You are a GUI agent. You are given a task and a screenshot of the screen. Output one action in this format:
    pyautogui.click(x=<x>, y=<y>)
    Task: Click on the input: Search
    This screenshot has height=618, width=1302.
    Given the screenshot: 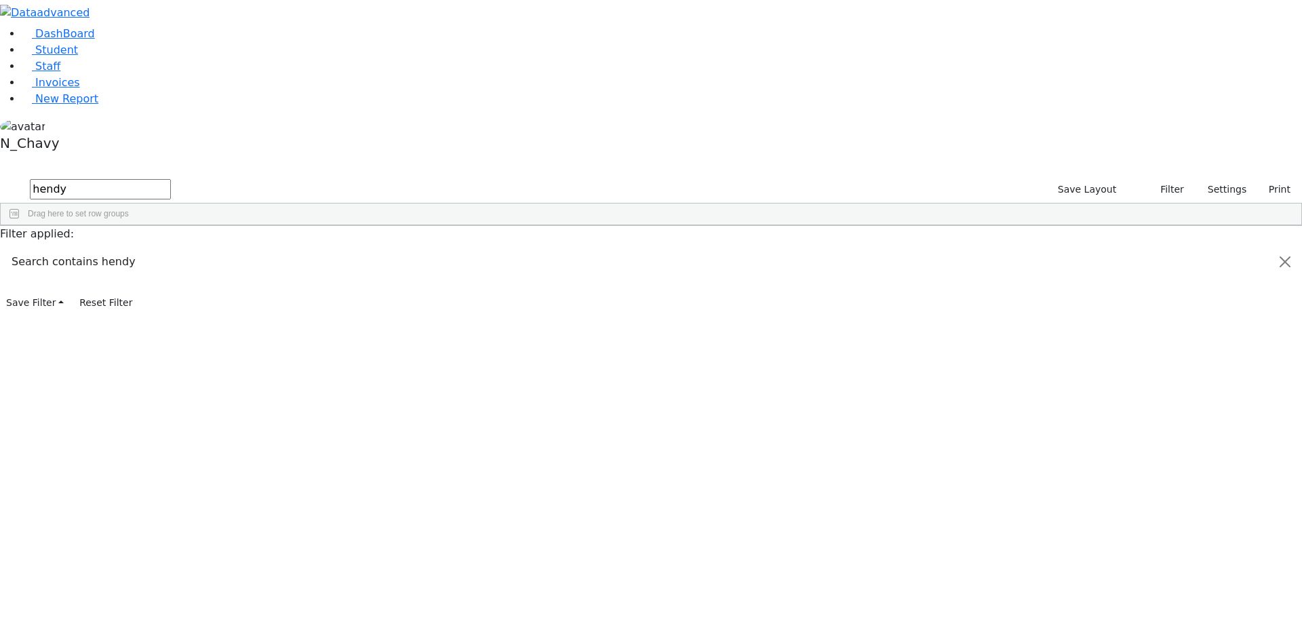 What is the action you would take?
    pyautogui.click(x=100, y=189)
    